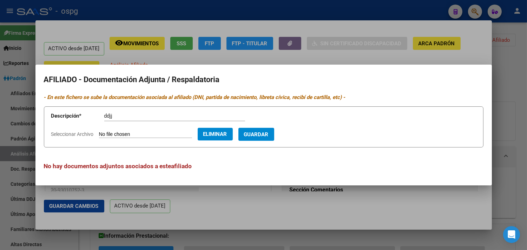  I want to click on h2: AFILIADO - Documentación Adjunta / Respaldatoria, so click(264, 80).